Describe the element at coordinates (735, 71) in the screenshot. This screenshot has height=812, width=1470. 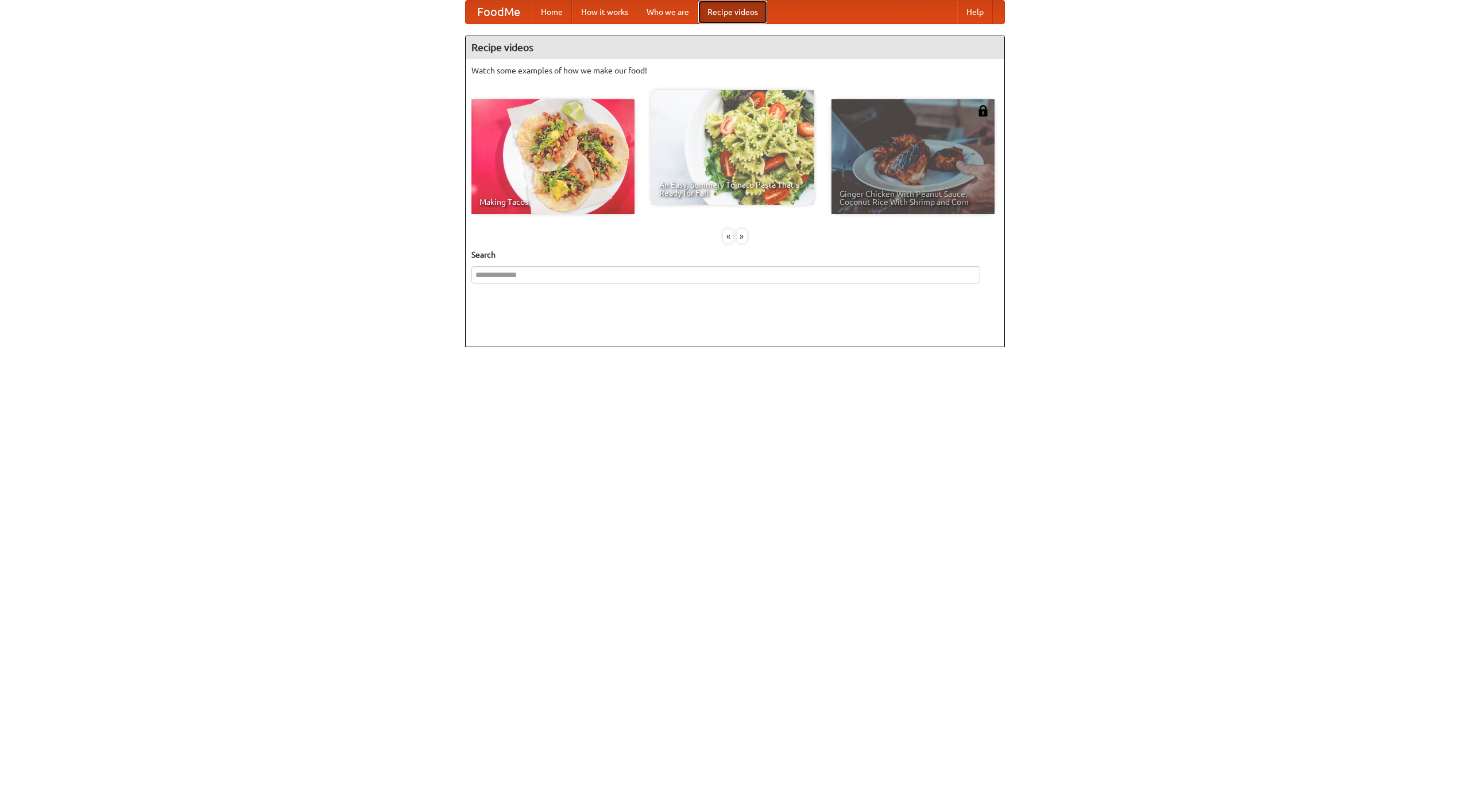
I see `p: Watch some examples of how we make our food!` at that location.